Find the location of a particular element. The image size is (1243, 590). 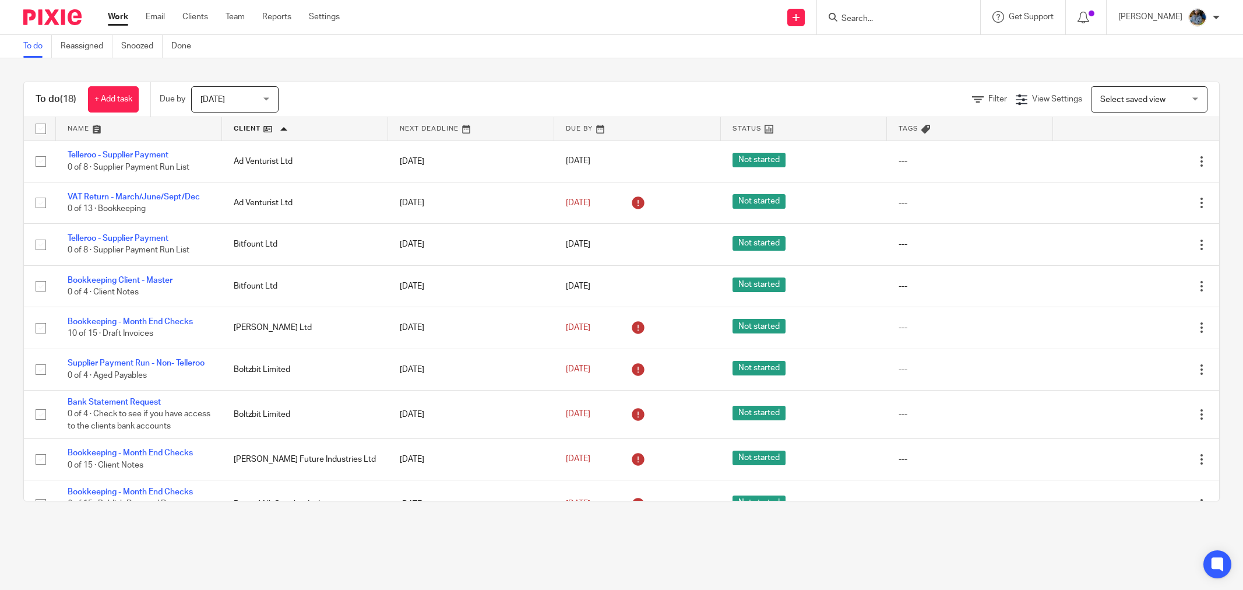

img: Jaskaran%20Singh.jpeg is located at coordinates (1198, 17).